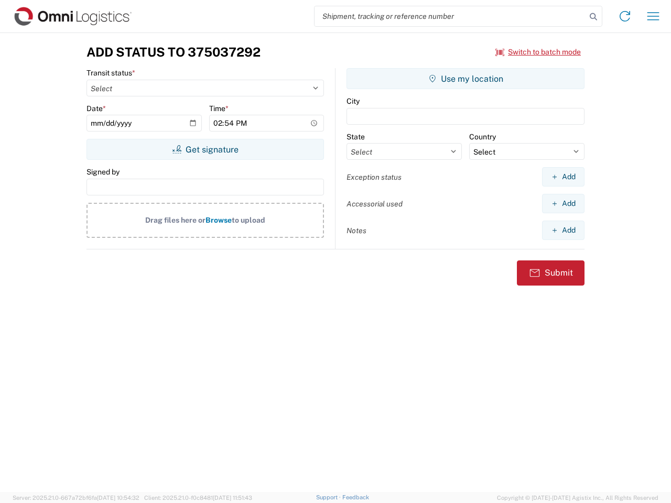  Describe the element at coordinates (374, 204) in the screenshot. I see `label: Accessorial used` at that location.